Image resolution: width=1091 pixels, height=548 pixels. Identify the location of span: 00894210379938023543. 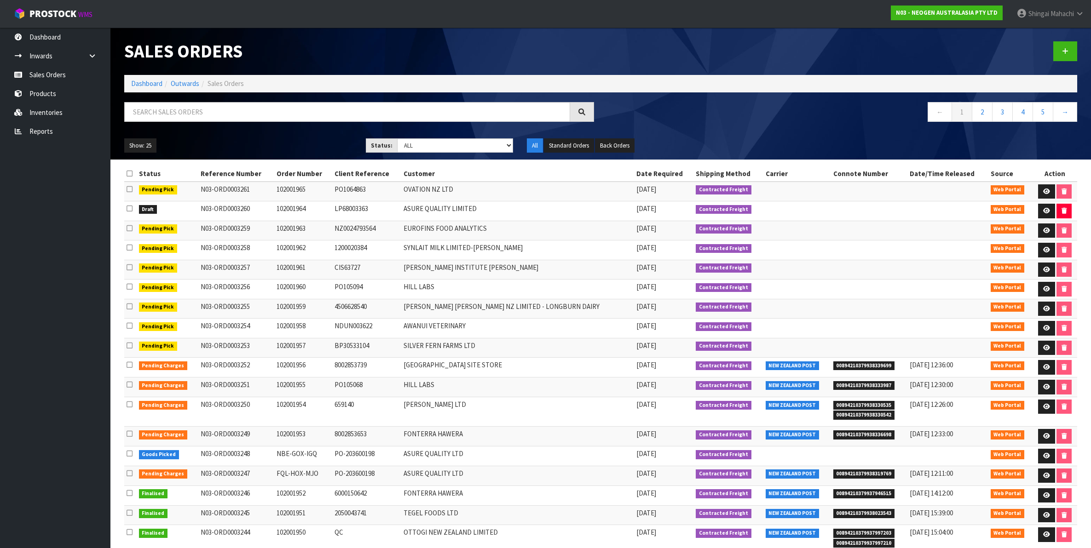
(864, 514).